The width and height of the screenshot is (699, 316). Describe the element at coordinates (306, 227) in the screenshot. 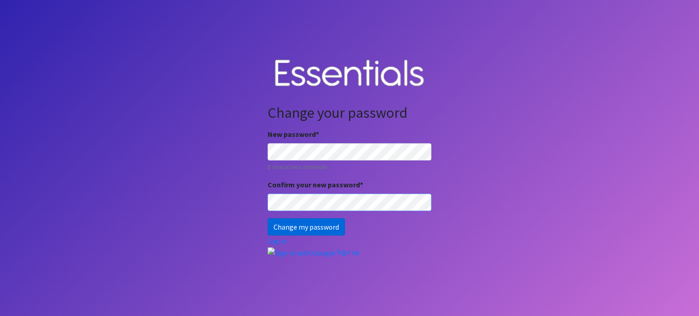

I see `input: Change my password` at that location.